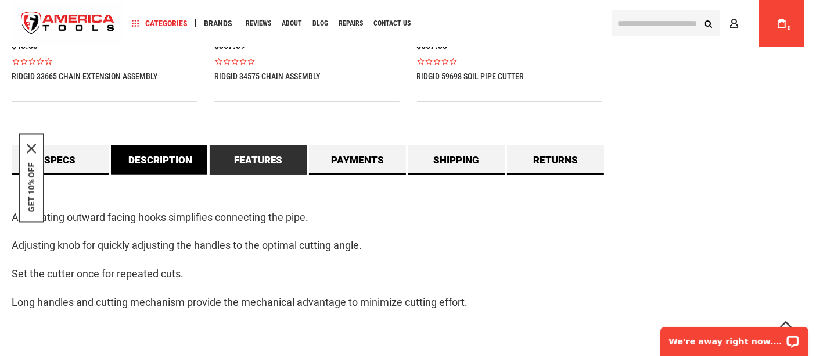 This screenshot has width=816, height=356. Describe the element at coordinates (159, 160) in the screenshot. I see `a: Description` at that location.